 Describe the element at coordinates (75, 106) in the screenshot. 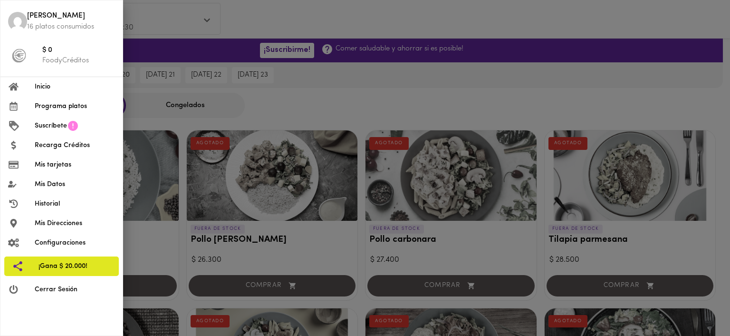

I see `span: Programa platos` at that location.